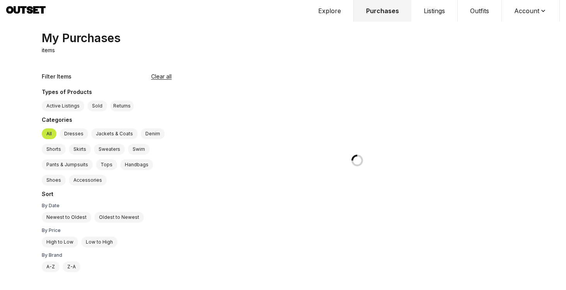 The height and width of the screenshot is (290, 566). I want to click on label: Denim, so click(153, 134).